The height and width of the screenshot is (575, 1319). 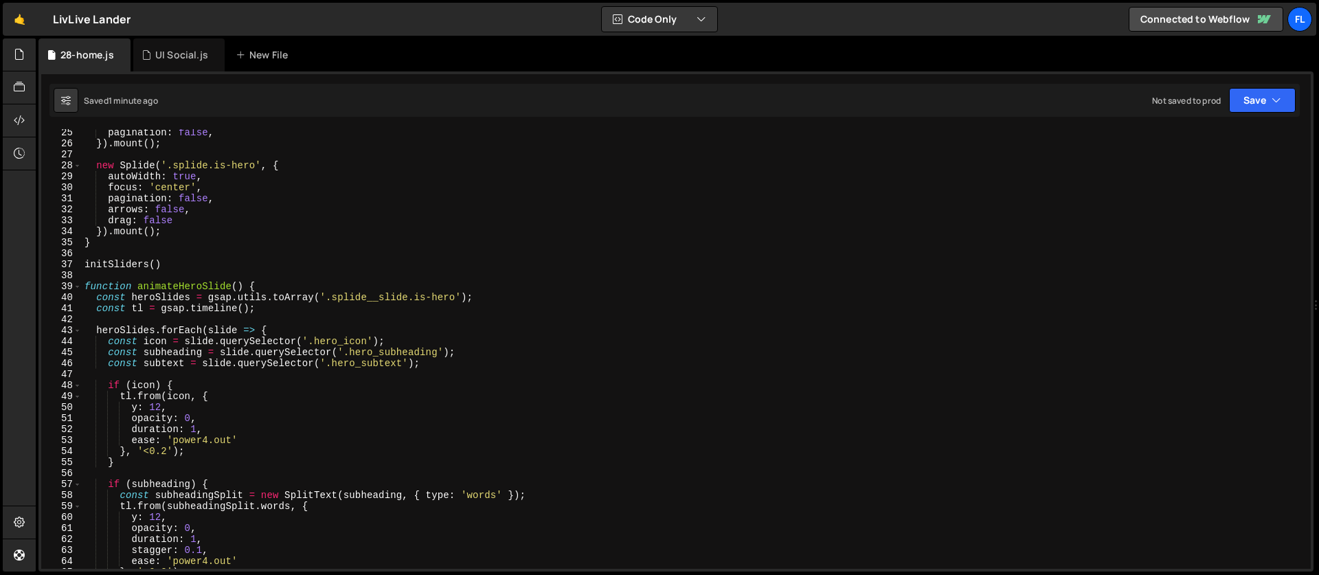 What do you see at coordinates (61, 155) in the screenshot?
I see `div: 27` at bounding box center [61, 155].